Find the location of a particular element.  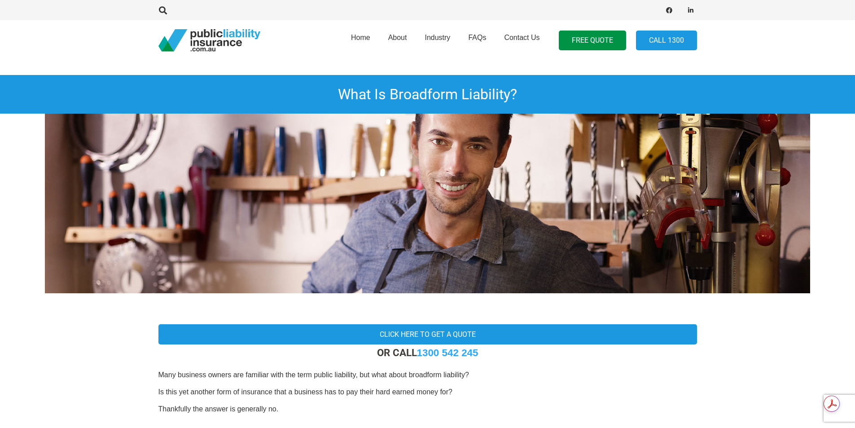

strong: OR CALL is located at coordinates (428, 352).